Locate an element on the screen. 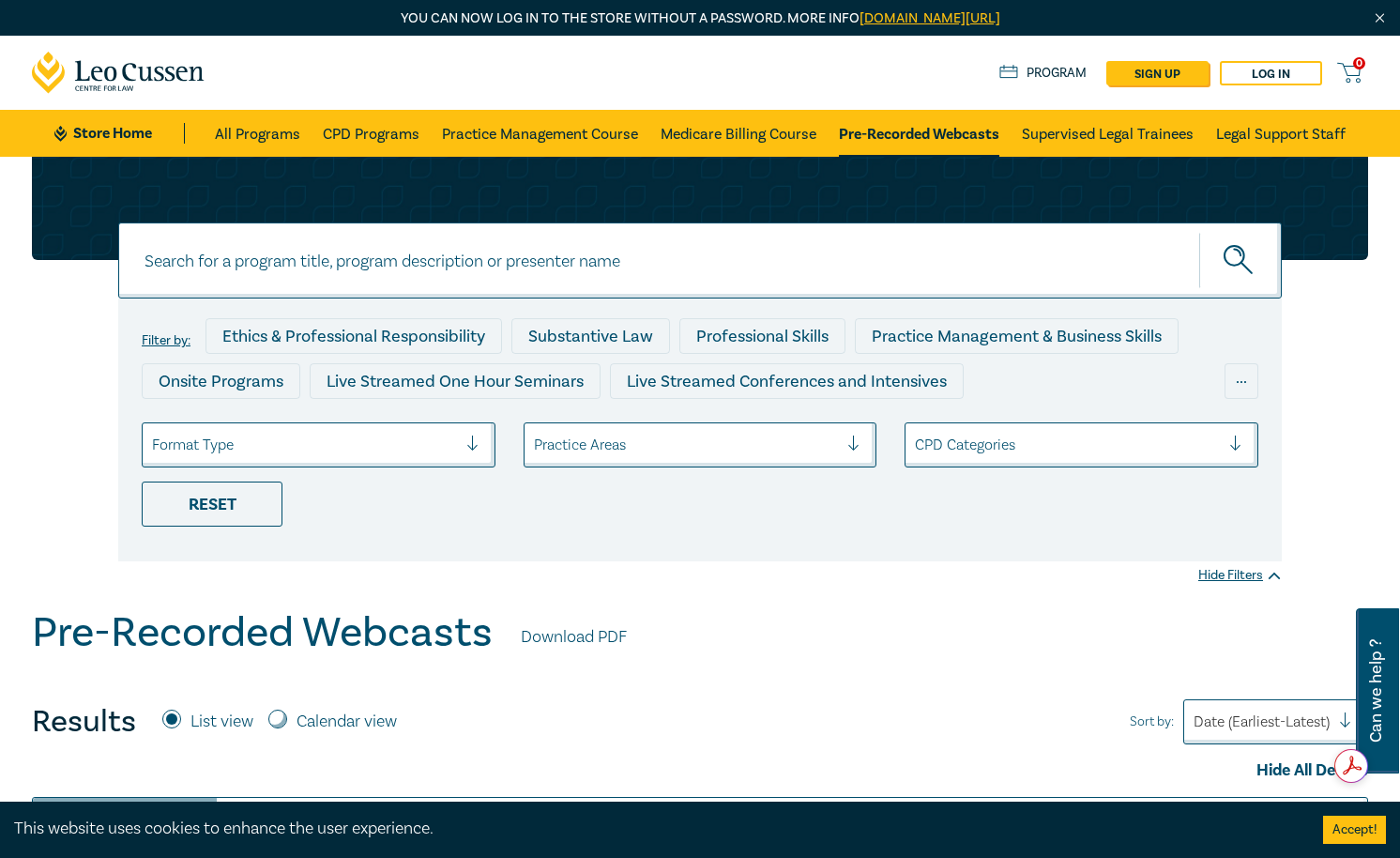 This screenshot has height=858, width=1400. div: Professional Skills is located at coordinates (762, 336).